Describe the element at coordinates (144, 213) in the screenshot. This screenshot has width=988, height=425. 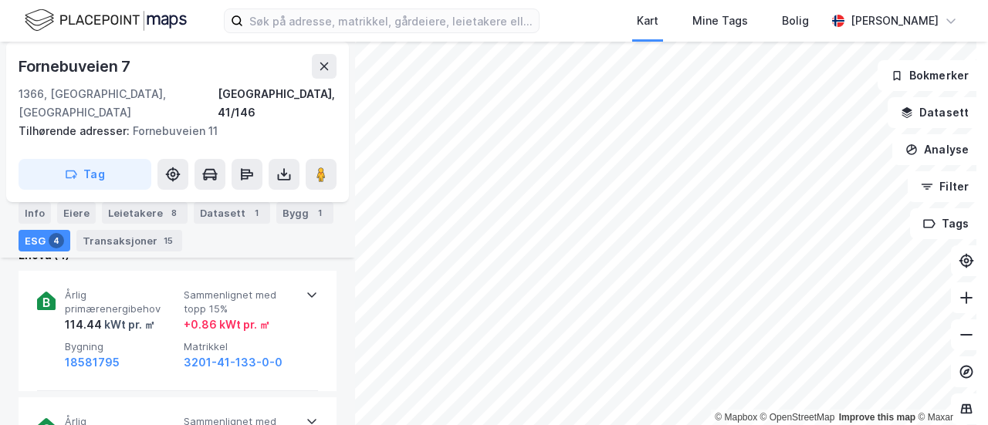
I see `div: Leietakere` at that location.